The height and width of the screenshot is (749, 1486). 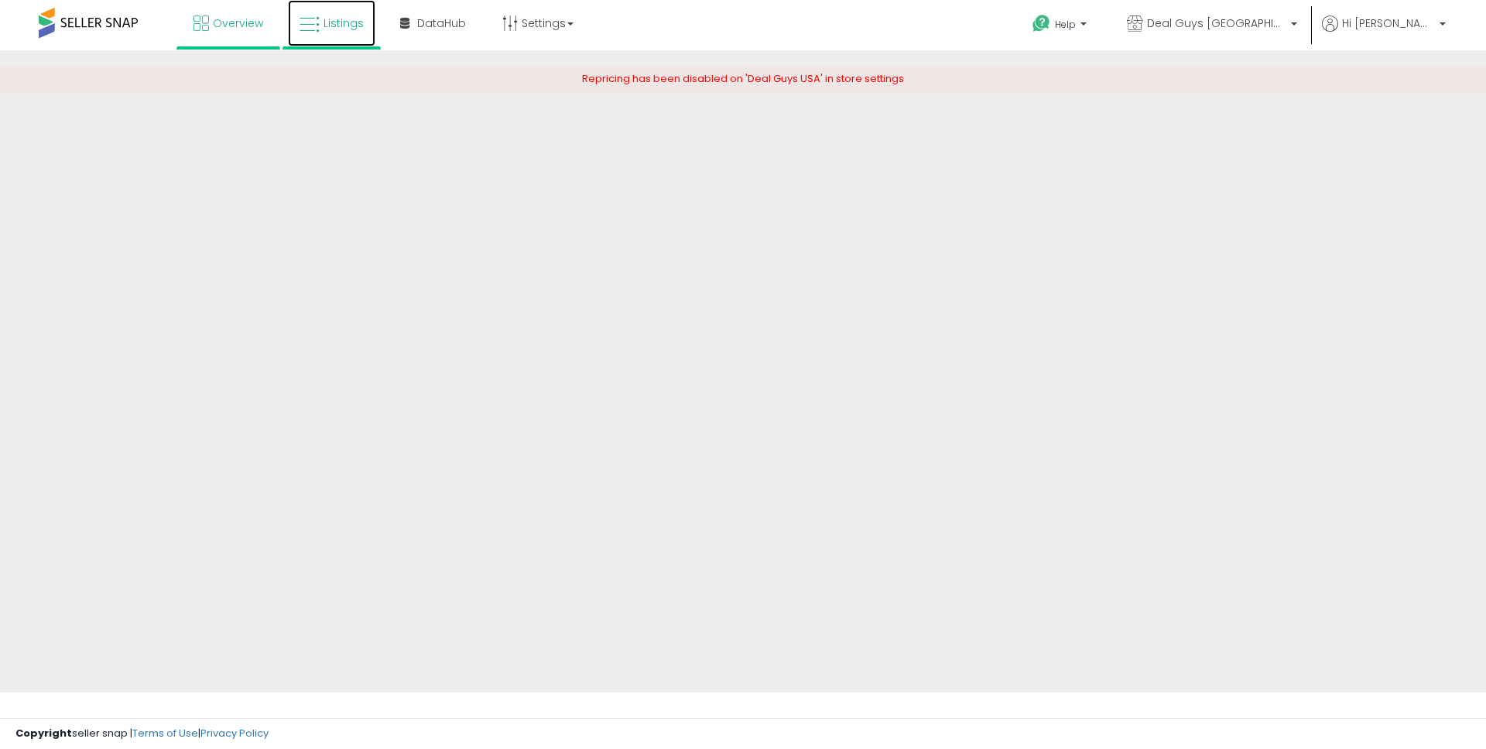 What do you see at coordinates (441, 23) in the screenshot?
I see `span: DataHub` at bounding box center [441, 23].